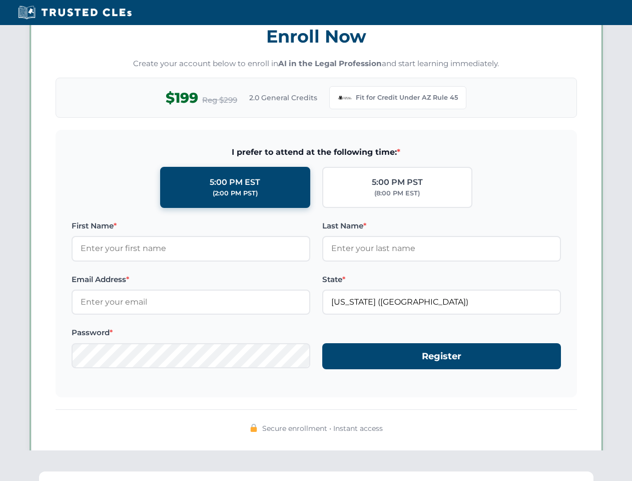 This screenshot has height=481, width=632. Describe the element at coordinates (397, 182) in the screenshot. I see `div: 5:00 PM PST` at that location.